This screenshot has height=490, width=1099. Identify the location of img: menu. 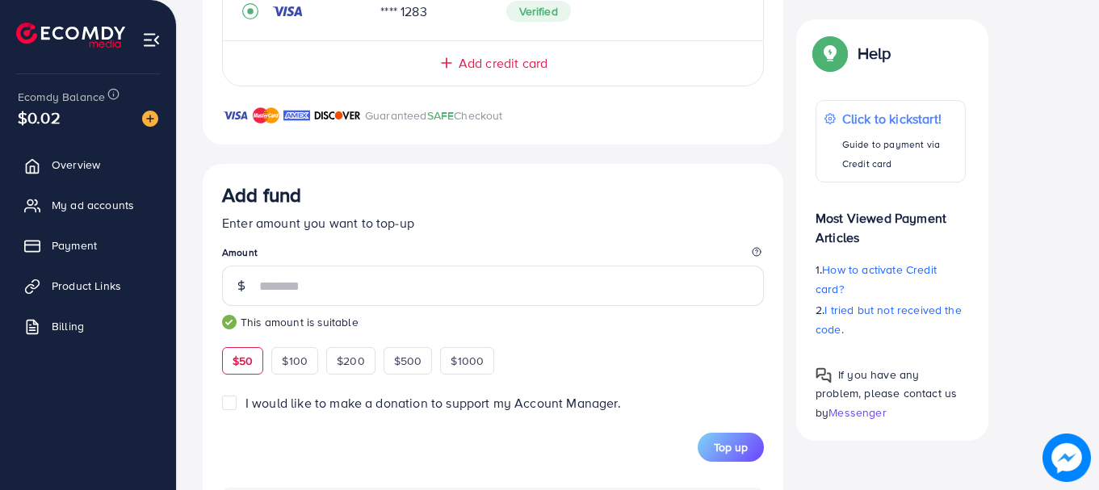
(151, 40).